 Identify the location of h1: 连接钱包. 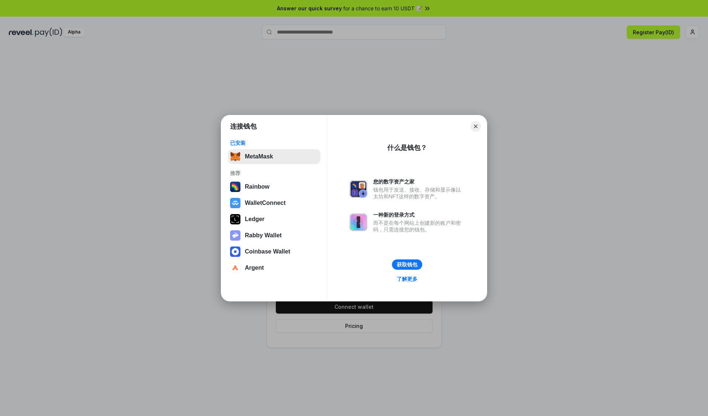
(243, 126).